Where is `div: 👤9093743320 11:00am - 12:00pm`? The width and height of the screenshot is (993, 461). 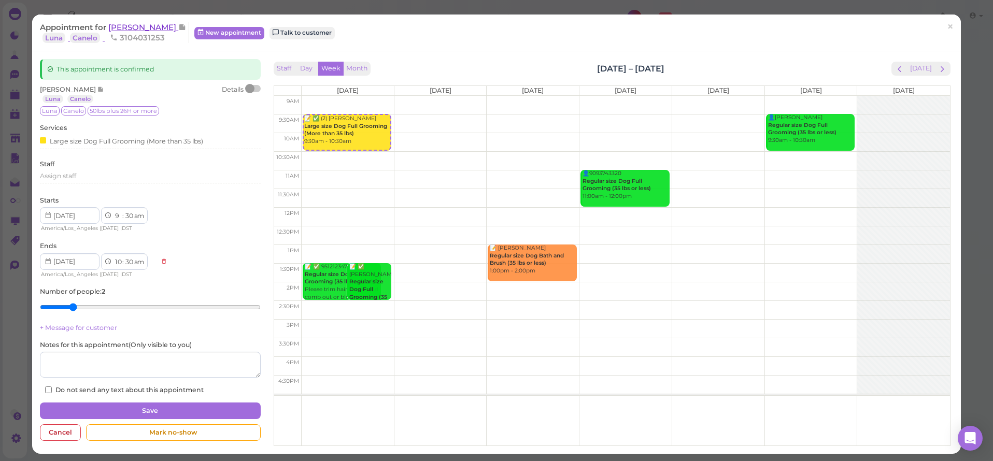
div: 👤9093743320 11:00am - 12:00pm is located at coordinates (625, 185).